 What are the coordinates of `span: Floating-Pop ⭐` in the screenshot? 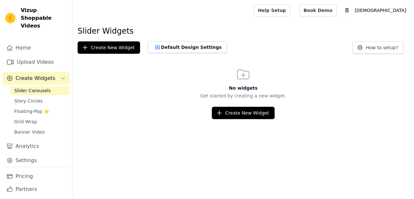 It's located at (32, 111).